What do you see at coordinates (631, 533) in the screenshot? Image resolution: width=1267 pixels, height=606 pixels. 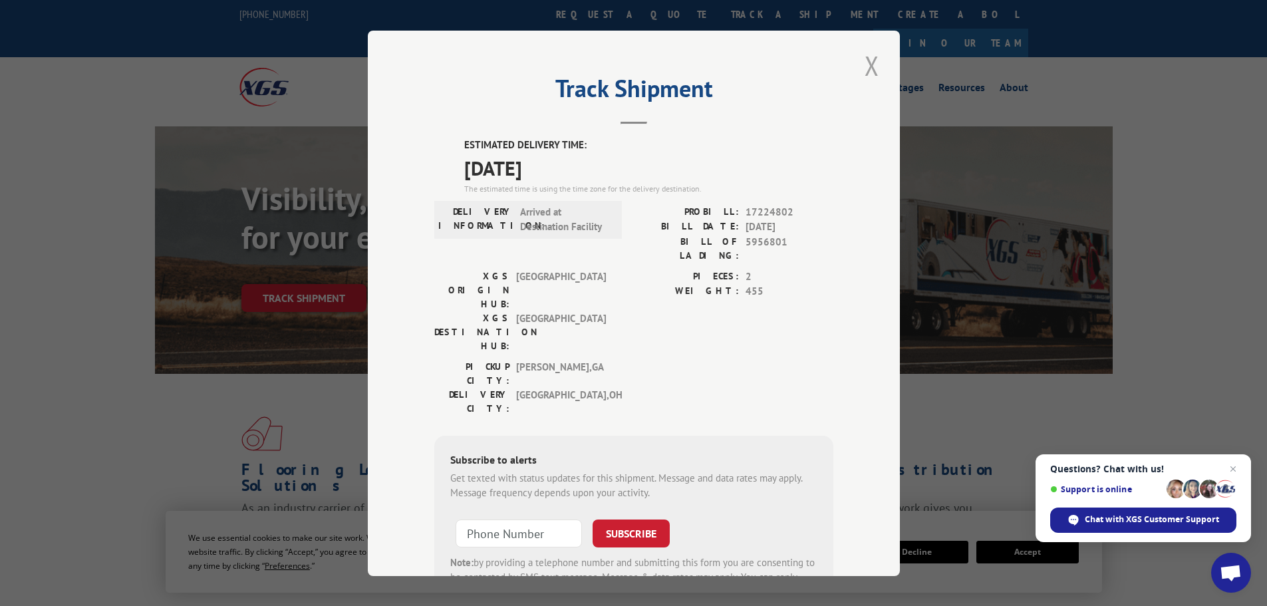 I see `button: SUBSCRIBE` at bounding box center [631, 533].